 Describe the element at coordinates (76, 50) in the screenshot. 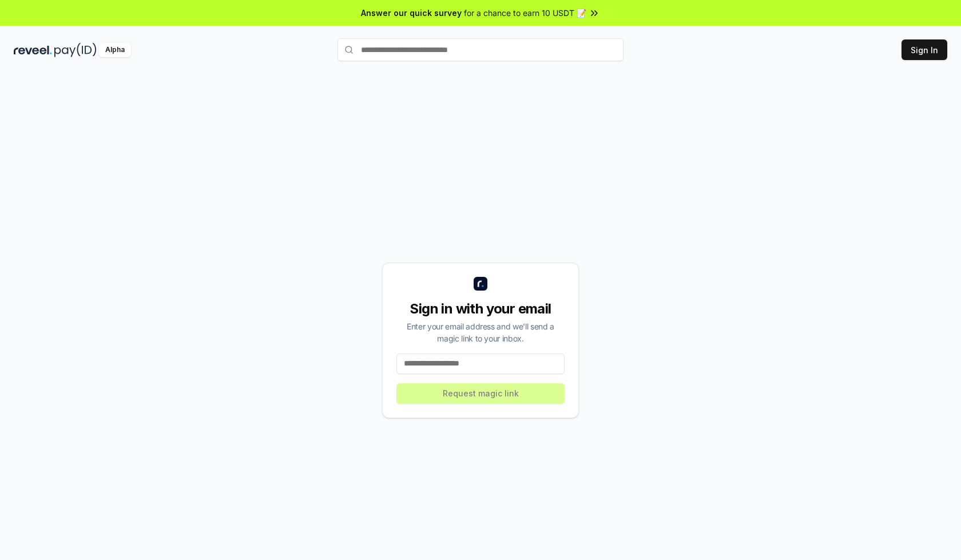

I see `img: pay_id` at that location.